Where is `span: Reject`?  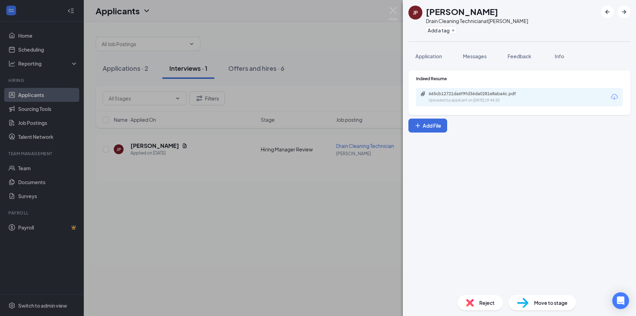 span: Reject is located at coordinates (487, 303).